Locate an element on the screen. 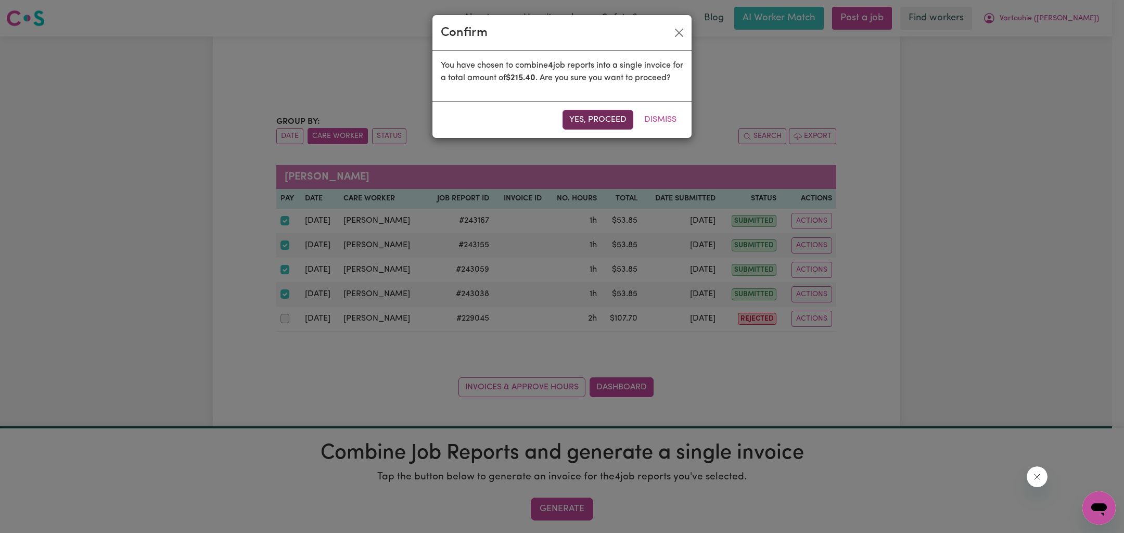  button: Close is located at coordinates (679, 33).